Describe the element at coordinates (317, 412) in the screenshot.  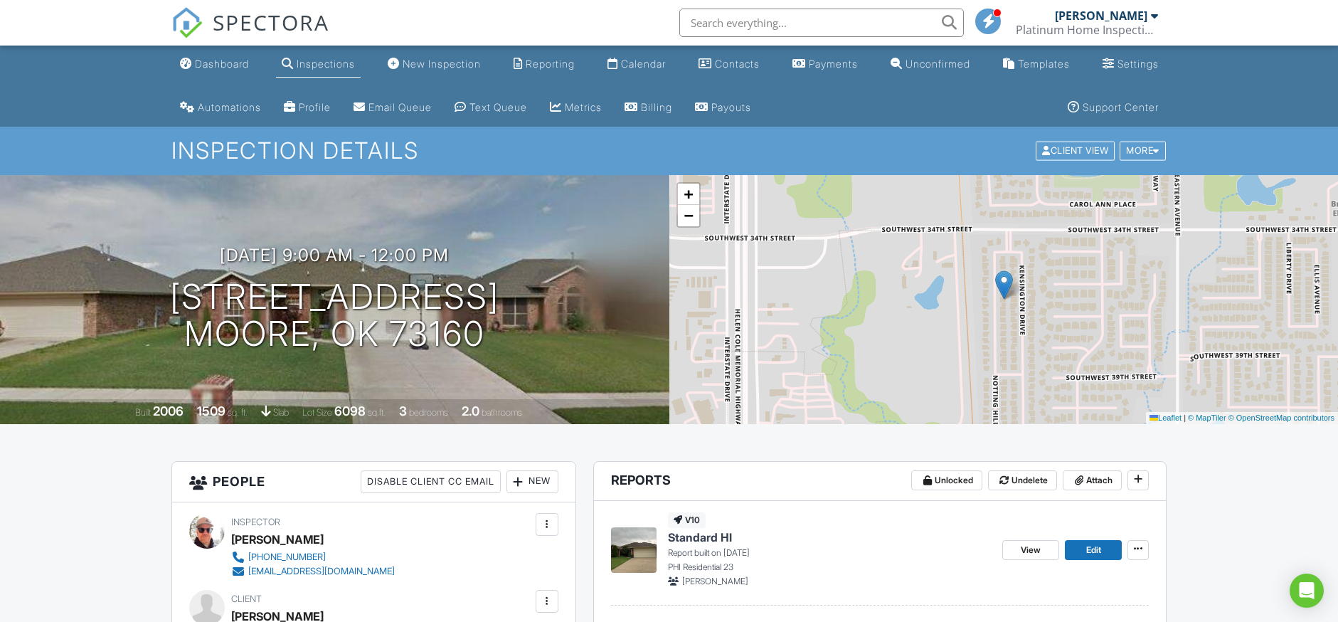
I see `span: Lot Size` at that location.